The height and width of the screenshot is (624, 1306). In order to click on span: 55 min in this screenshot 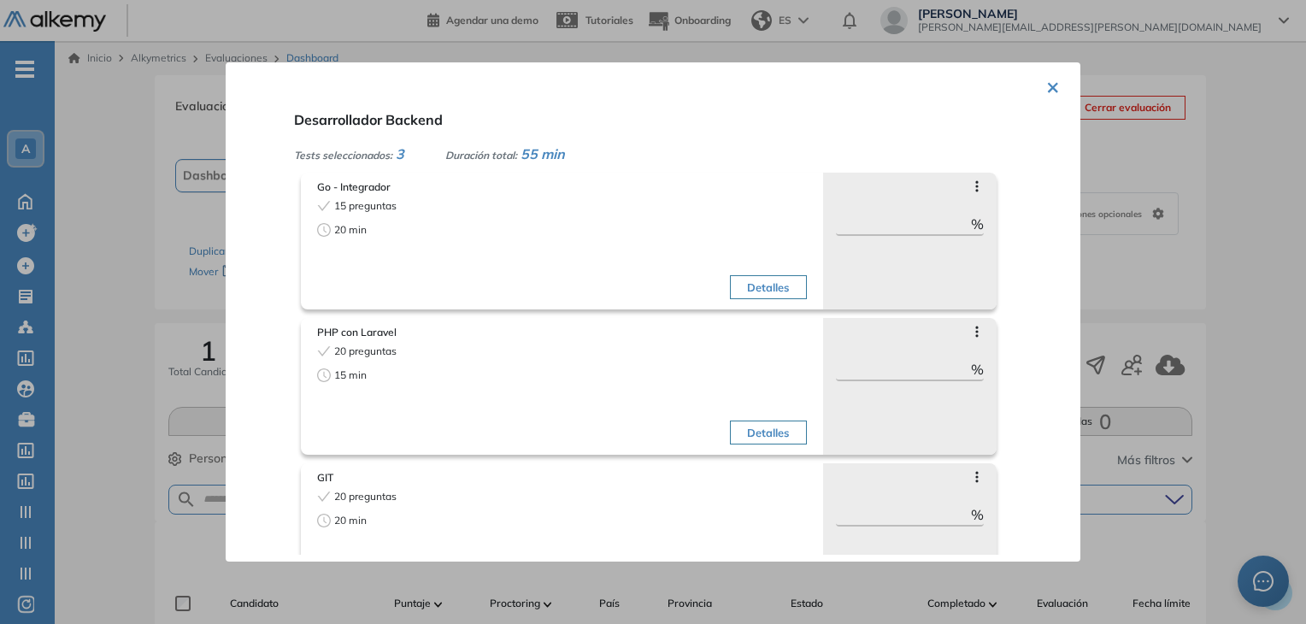, I will do `click(543, 154)`.